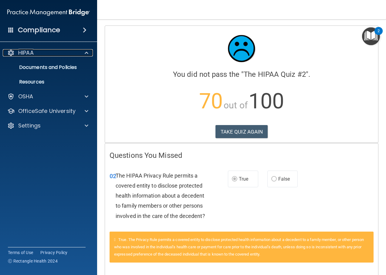 The width and height of the screenshot is (386, 275). I want to click on span: out of, so click(235, 105).